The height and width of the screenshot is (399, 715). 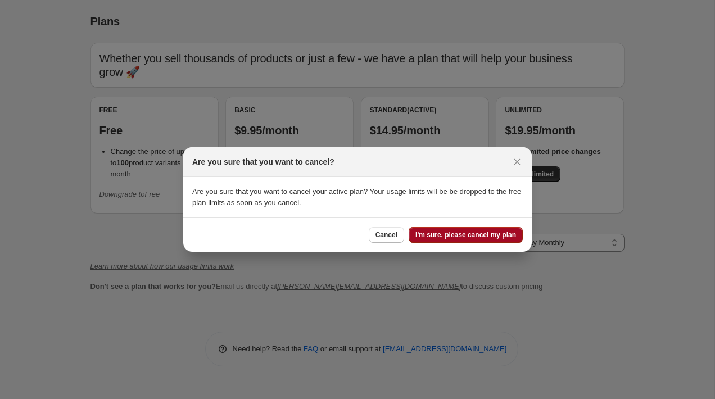 I want to click on p: Are you sure that you want to cancel your active plan? Your usage limits will be be dropped to th..., so click(x=357, y=197).